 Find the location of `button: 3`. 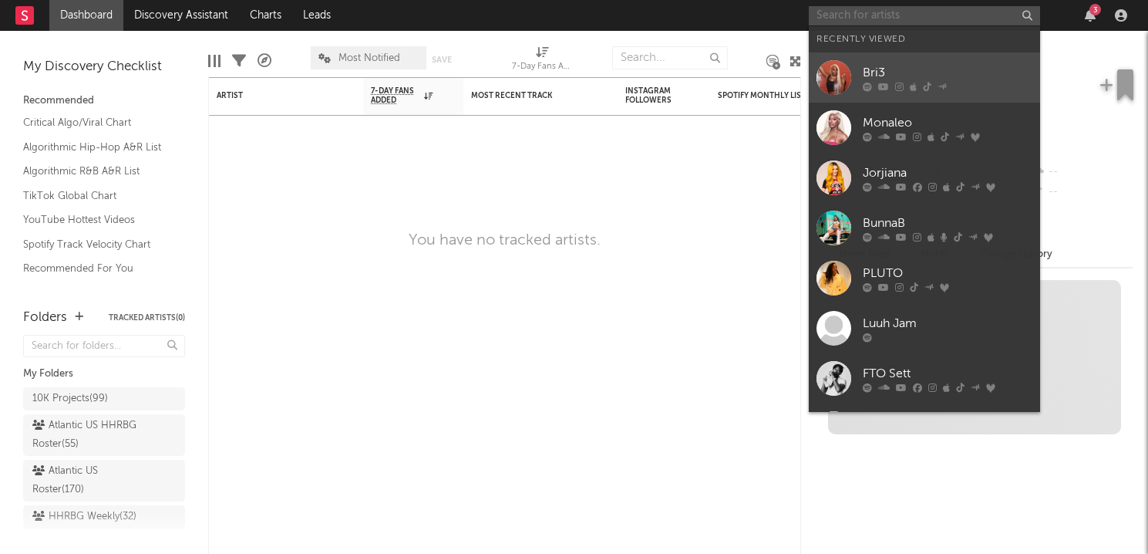

button: 3 is located at coordinates (1090, 15).